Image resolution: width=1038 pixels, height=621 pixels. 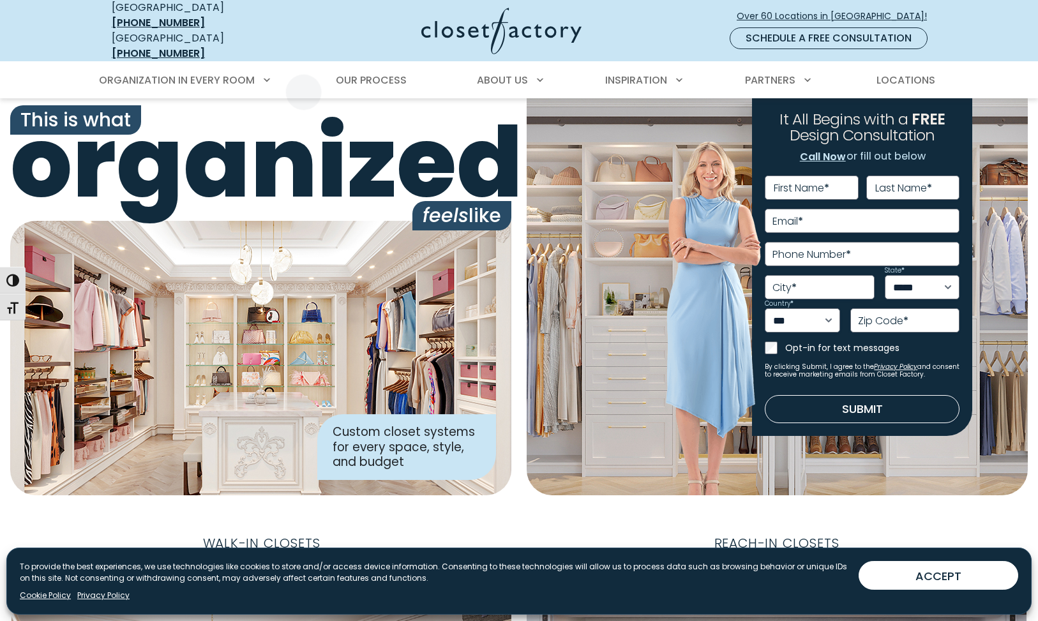 I want to click on span: like, so click(x=461, y=216).